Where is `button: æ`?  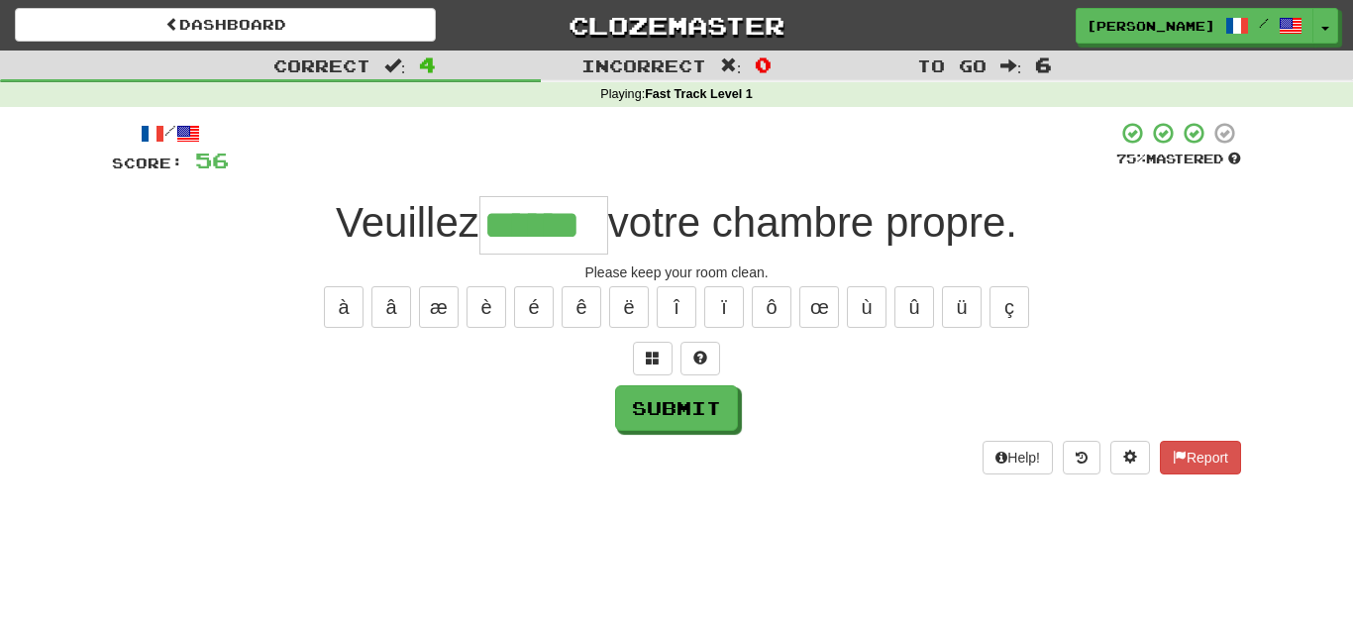 button: æ is located at coordinates (439, 307).